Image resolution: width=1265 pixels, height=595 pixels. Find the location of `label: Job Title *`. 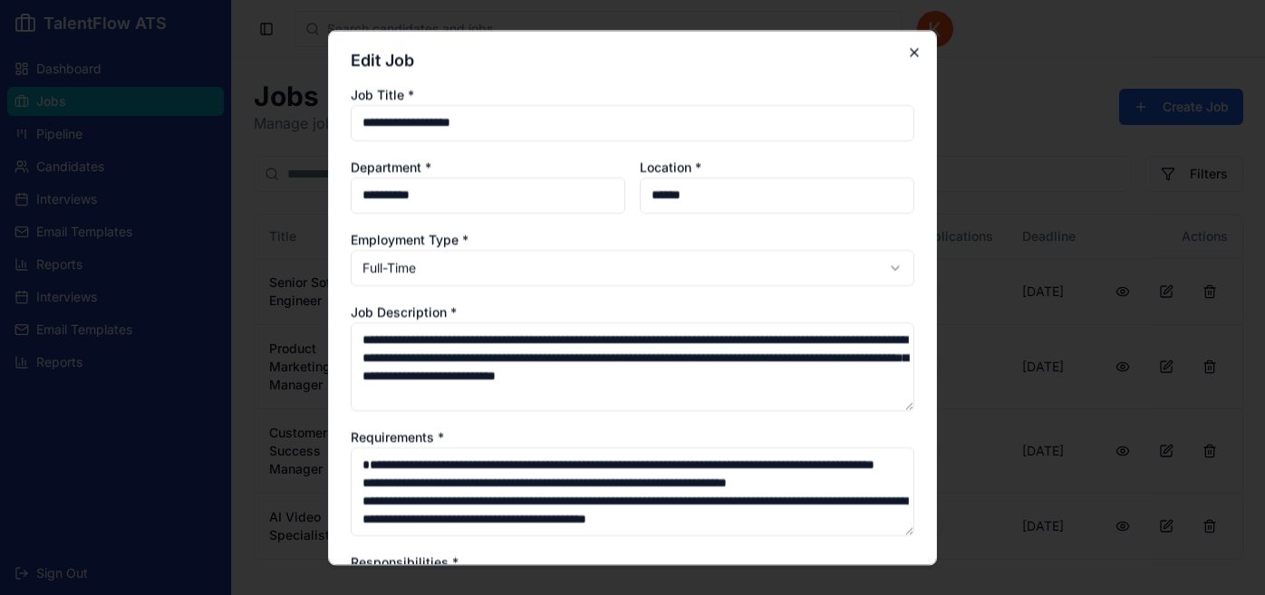

label: Job Title * is located at coordinates (382, 94).